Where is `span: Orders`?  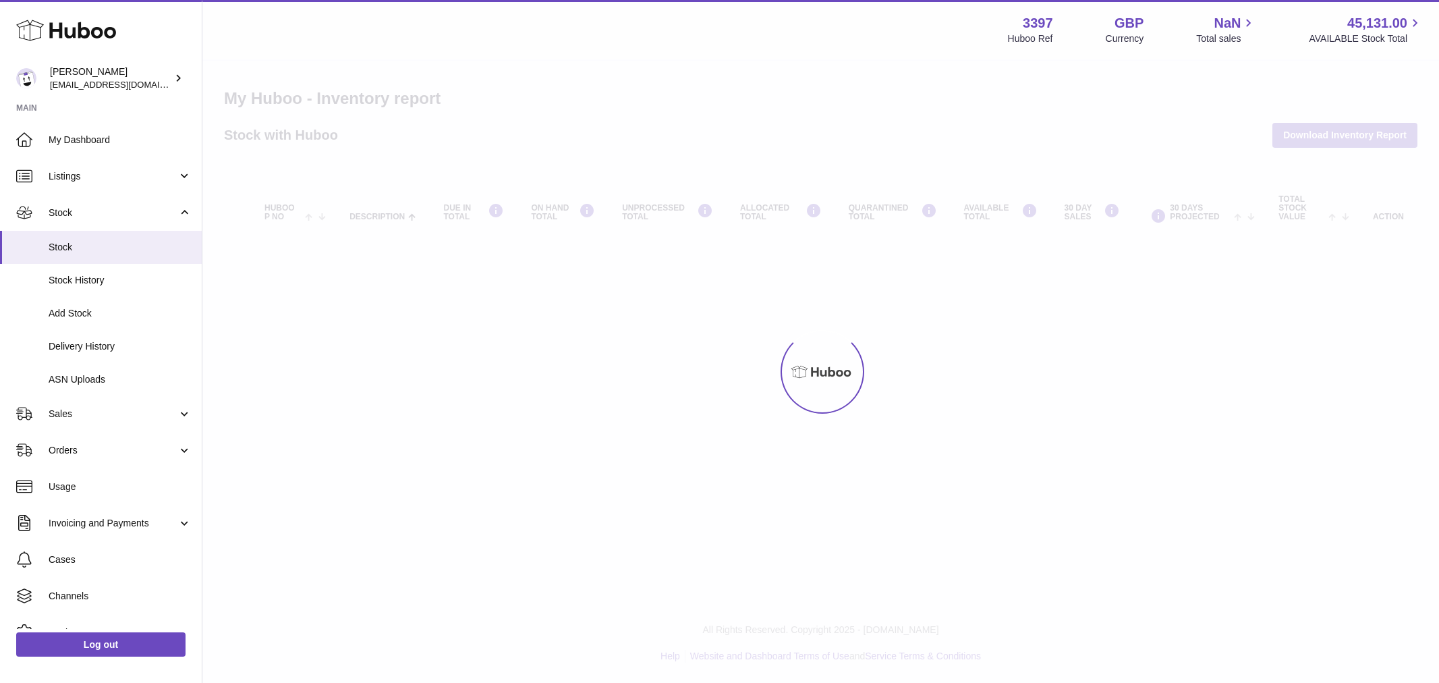 span: Orders is located at coordinates (113, 450).